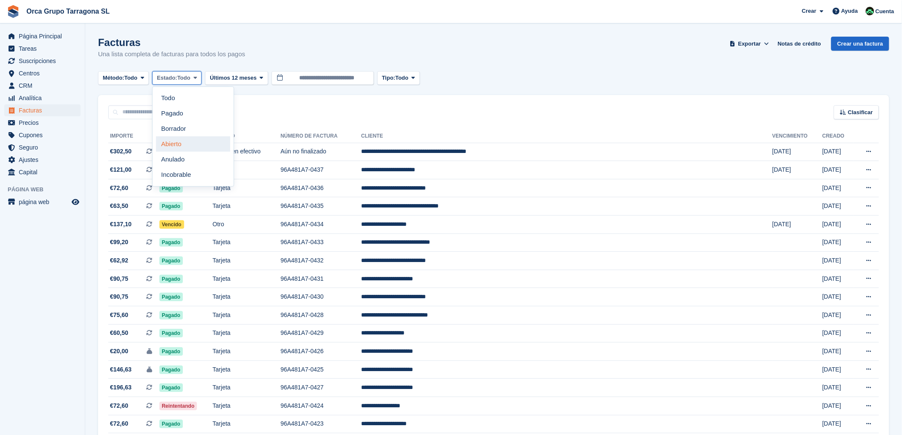 The width and height of the screenshot is (902, 435). Describe the element at coordinates (320, 424) in the screenshot. I see `td: 96A481A7-0423` at that location.